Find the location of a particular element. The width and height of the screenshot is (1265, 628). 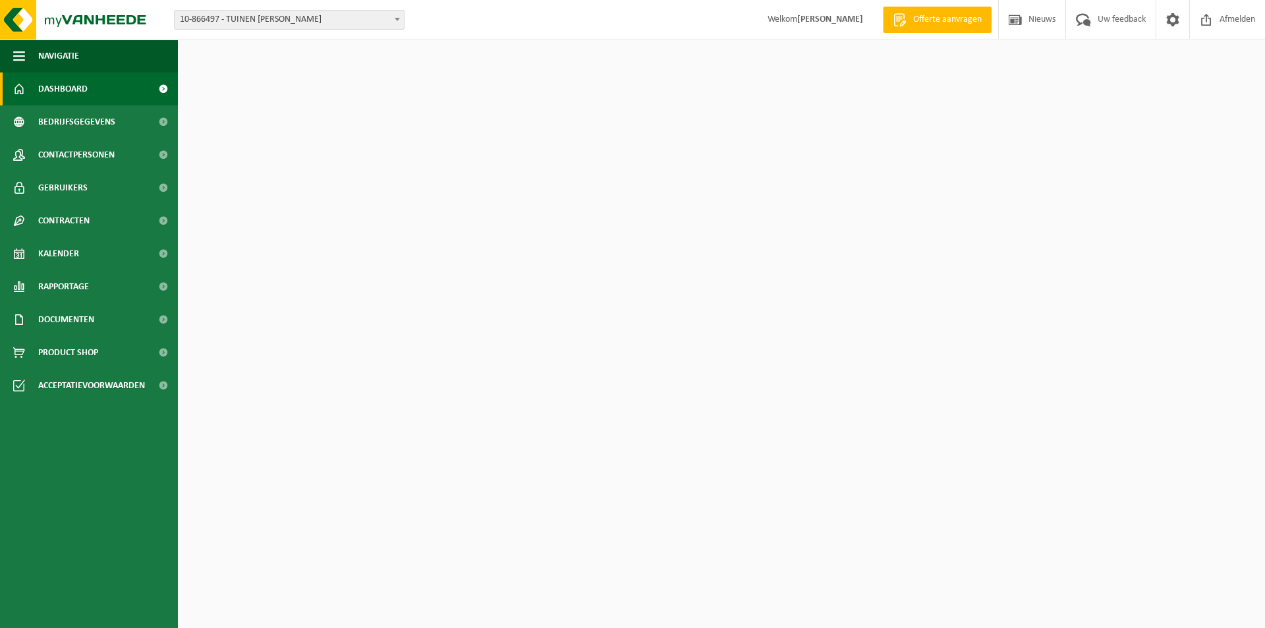

span: Acceptatievoorwaarden is located at coordinates (92, 385).